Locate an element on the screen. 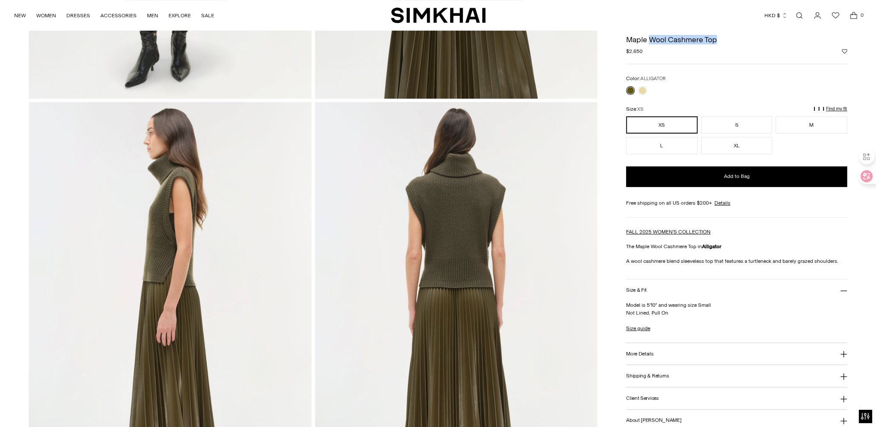  a: SIMKHAI is located at coordinates (438, 15).